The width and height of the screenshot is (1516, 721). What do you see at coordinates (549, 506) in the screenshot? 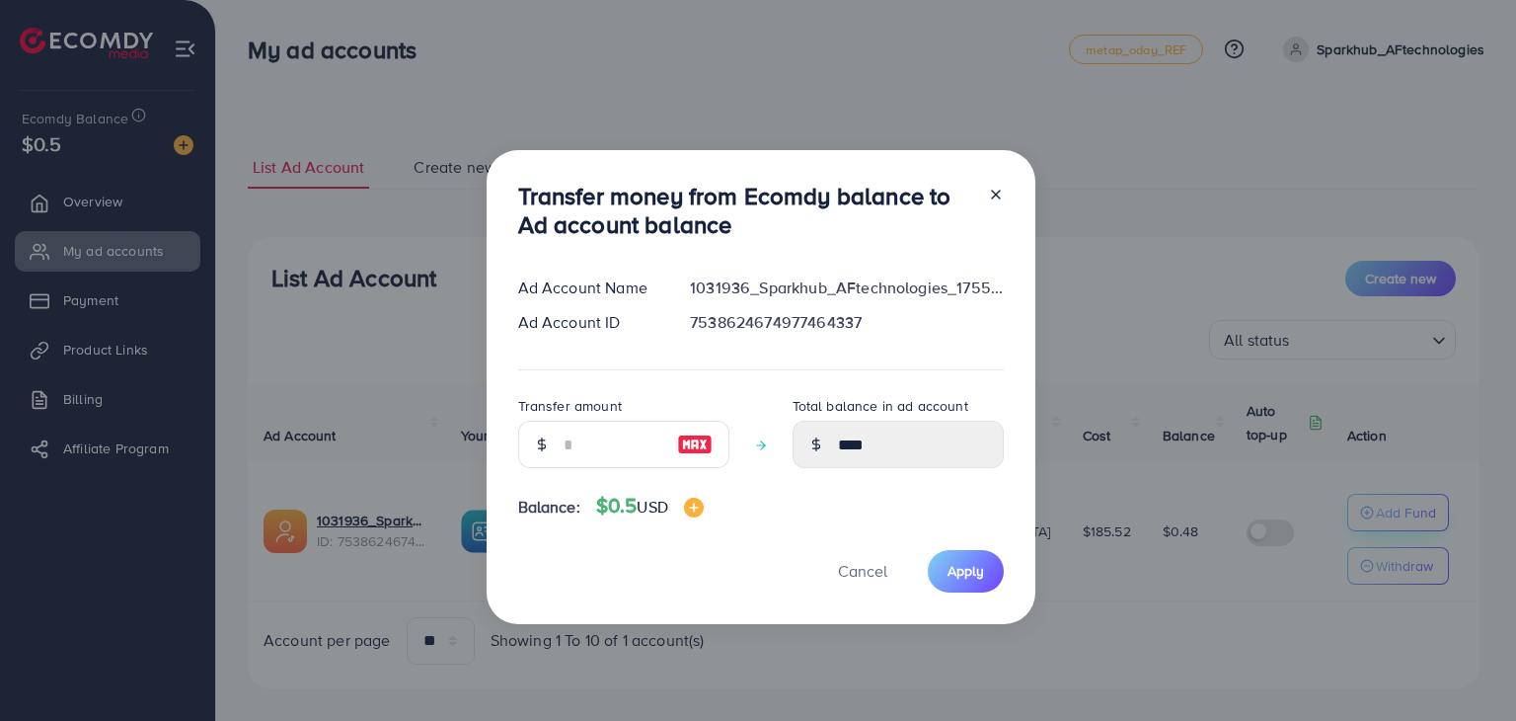
I see `span: Balance:` at bounding box center [549, 506].